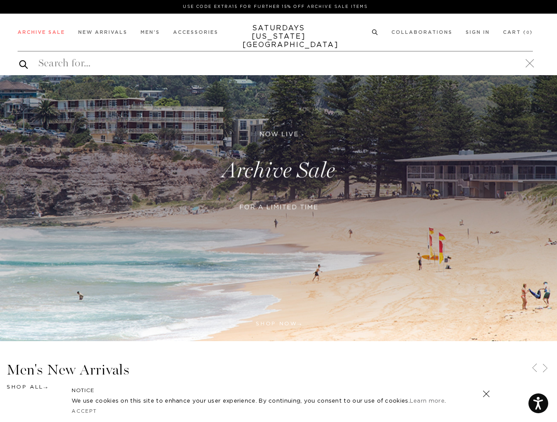 This screenshot has height=422, width=557. What do you see at coordinates (422, 32) in the screenshot?
I see `a: Collaborations` at bounding box center [422, 32].